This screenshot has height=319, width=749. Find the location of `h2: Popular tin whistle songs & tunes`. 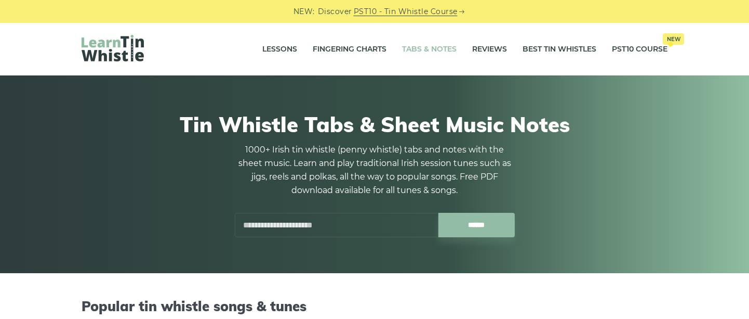

h2: Popular tin whistle songs & tunes is located at coordinates (375, 306).